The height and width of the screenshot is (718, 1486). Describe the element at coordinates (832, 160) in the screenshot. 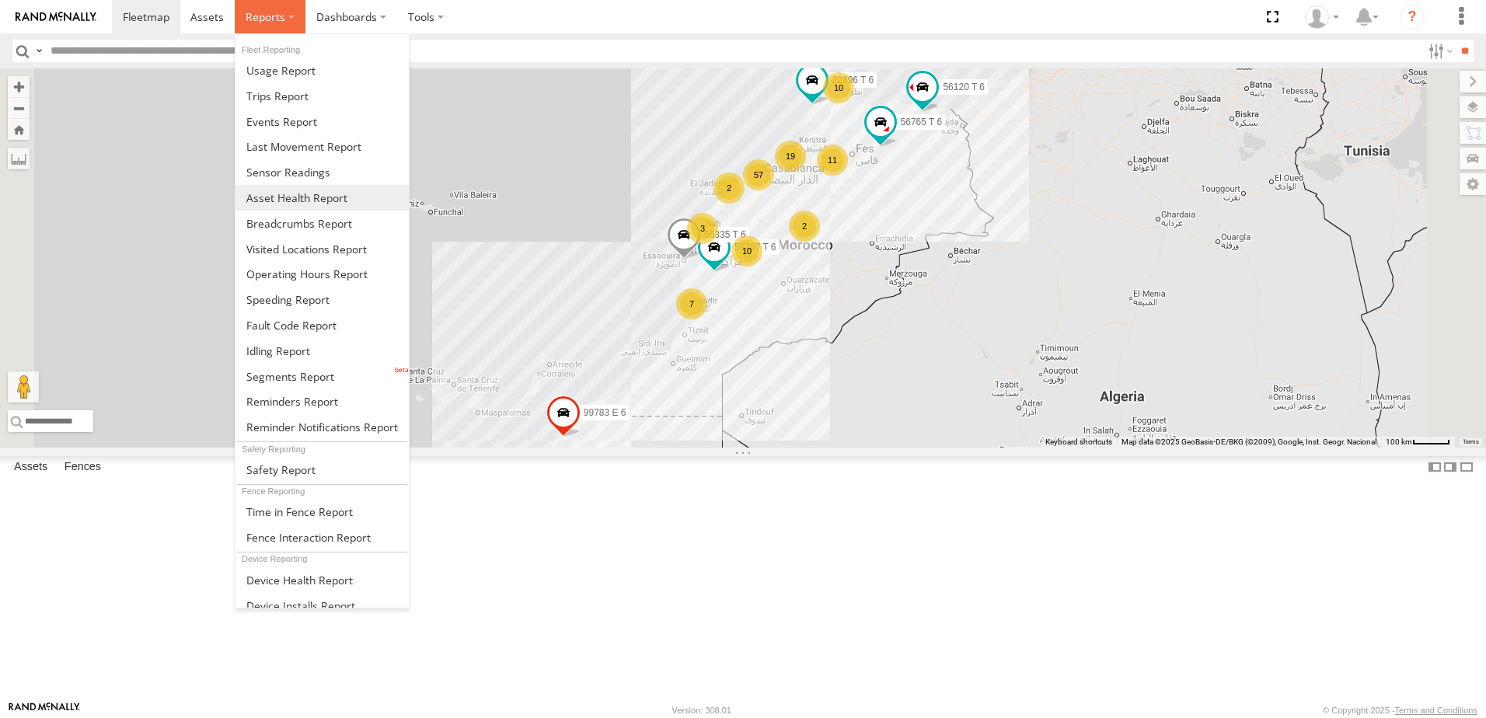

I see `div: 11` at that location.